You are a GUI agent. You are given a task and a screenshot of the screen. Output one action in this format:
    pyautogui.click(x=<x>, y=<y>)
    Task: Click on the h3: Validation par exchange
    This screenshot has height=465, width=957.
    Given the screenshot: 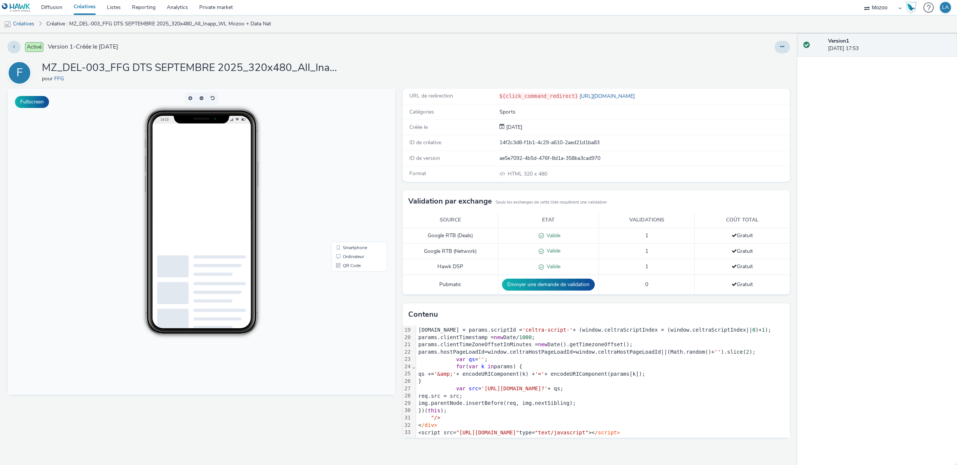 What is the action you would take?
    pyautogui.click(x=450, y=201)
    